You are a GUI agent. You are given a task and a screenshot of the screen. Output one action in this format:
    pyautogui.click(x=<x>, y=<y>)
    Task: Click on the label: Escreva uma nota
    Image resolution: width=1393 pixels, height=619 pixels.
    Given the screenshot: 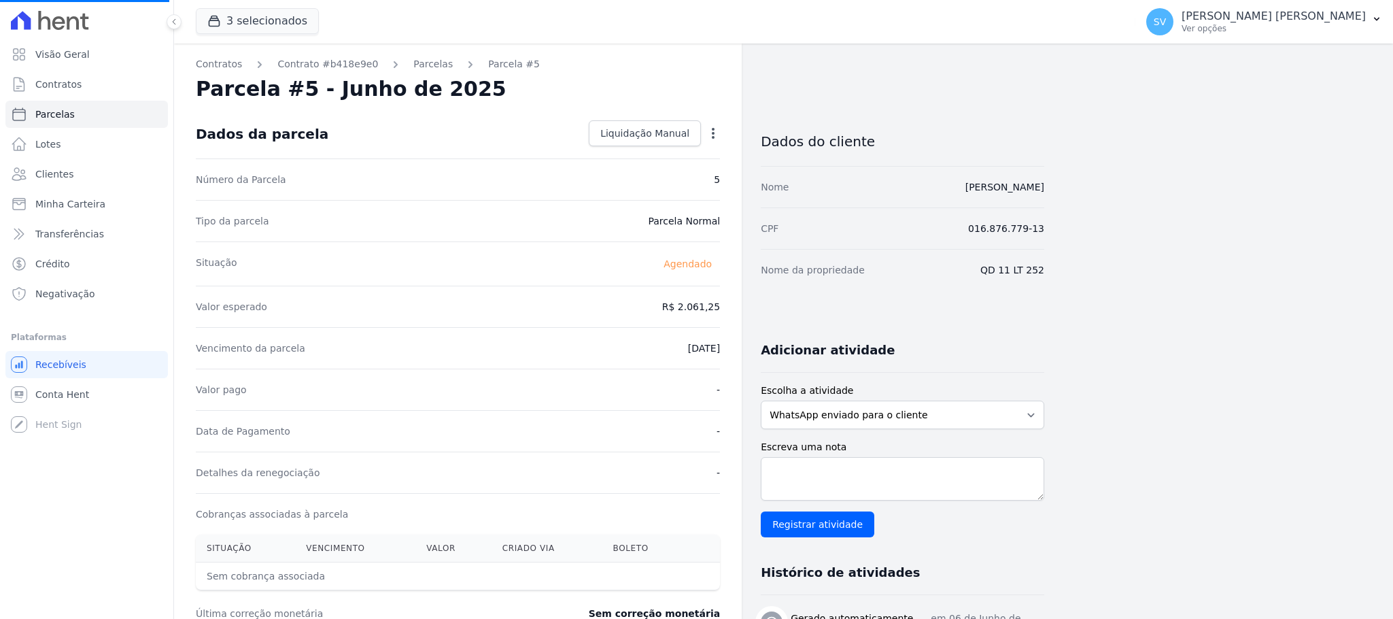 What is the action you would take?
    pyautogui.click(x=902, y=447)
    